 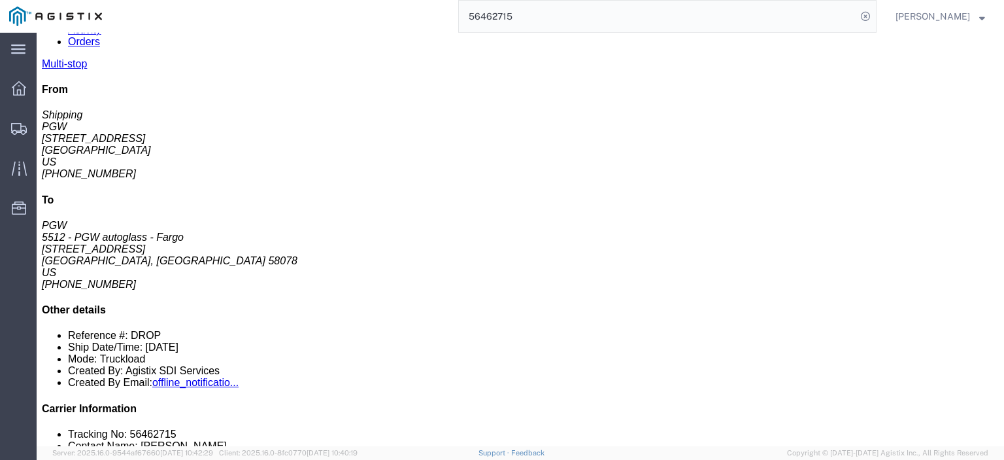 What do you see at coordinates (658, 16) in the screenshot?
I see `input: Search for shipment number, reference number` at bounding box center [658, 16].